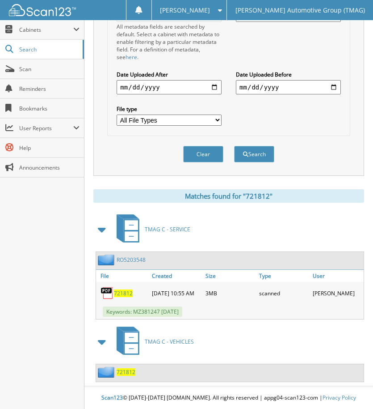  What do you see at coordinates (338, 275) in the screenshot?
I see `a: User` at bounding box center [338, 275].